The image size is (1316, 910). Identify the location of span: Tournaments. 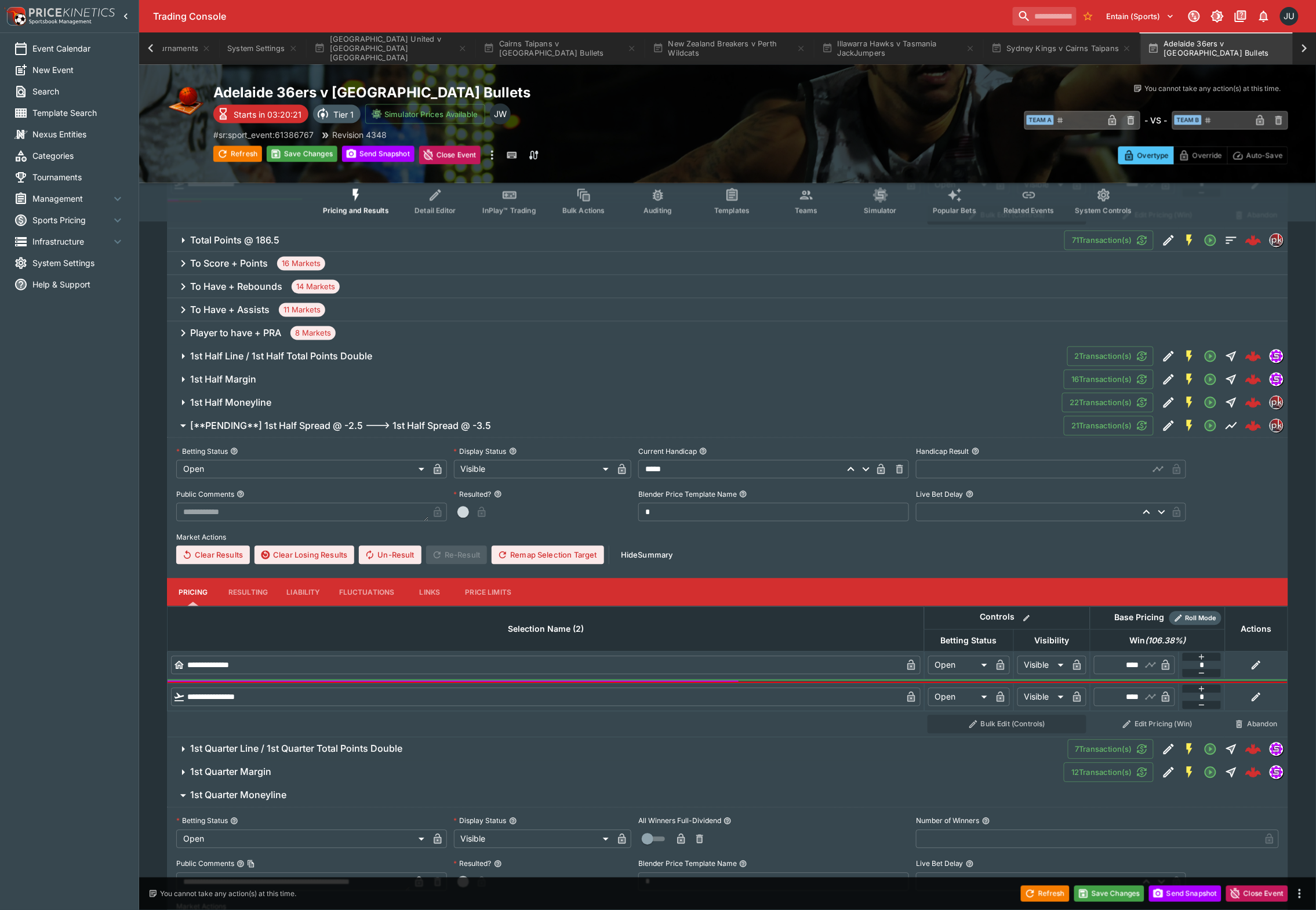
(79, 177).